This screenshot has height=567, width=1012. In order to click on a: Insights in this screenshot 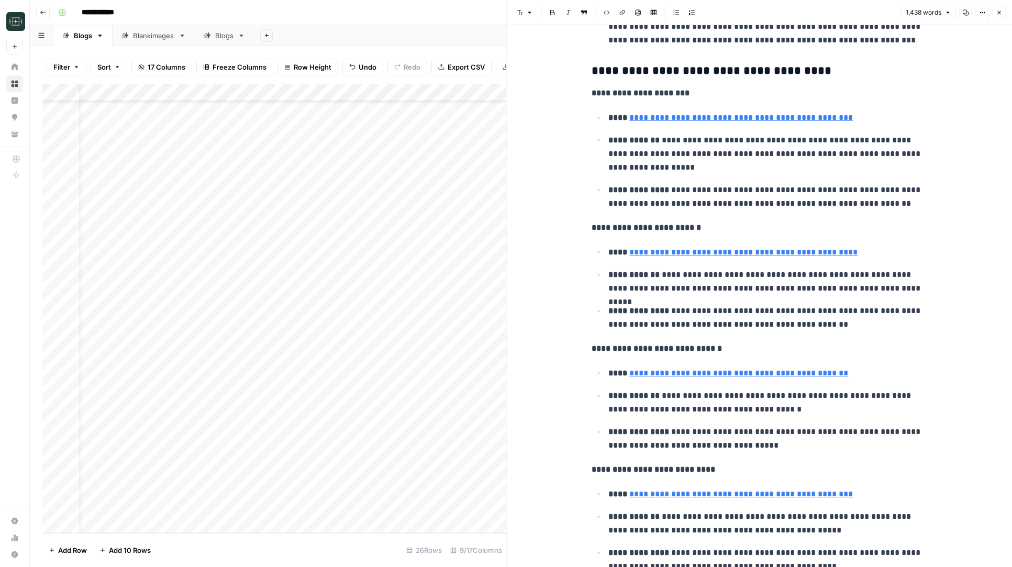, I will do `click(15, 101)`.